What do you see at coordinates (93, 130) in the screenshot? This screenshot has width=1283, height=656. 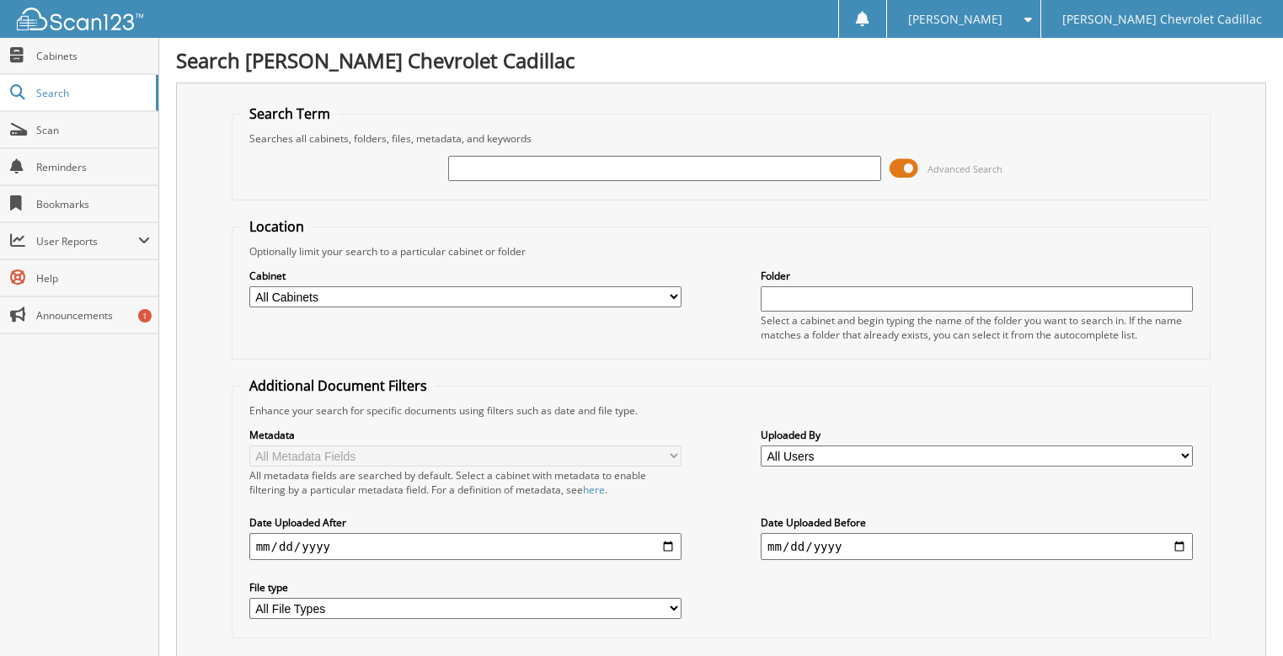 I see `span: Scan` at bounding box center [93, 130].